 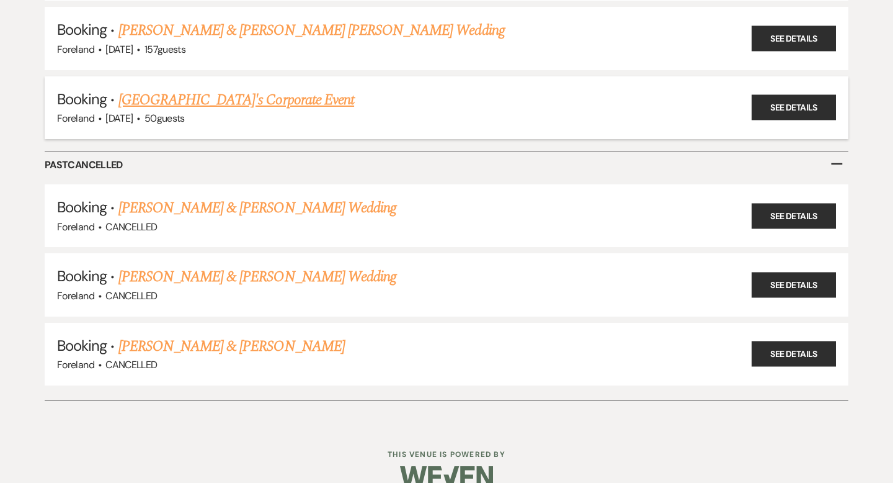 I want to click on span: 157 guests, so click(x=165, y=49).